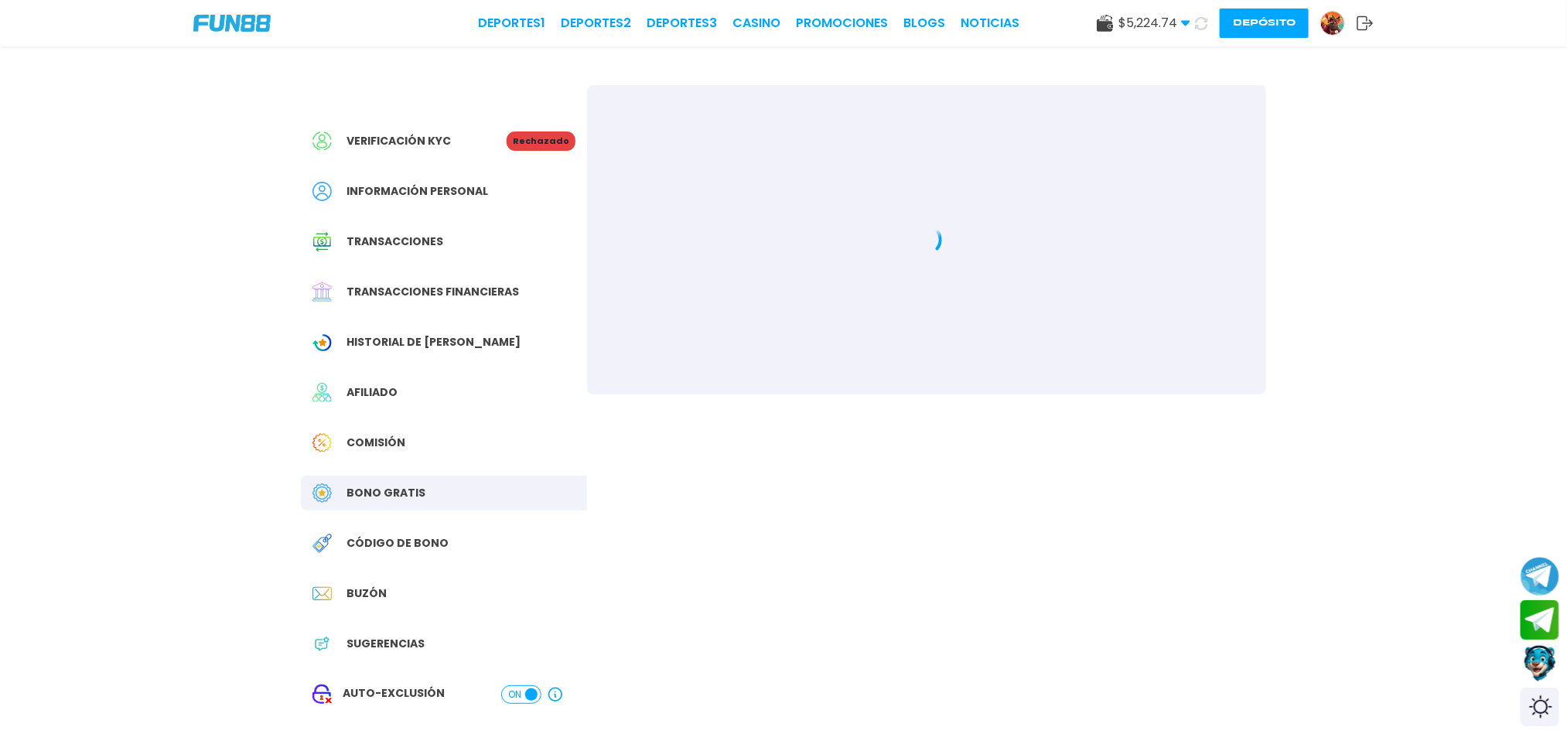 Image resolution: width=1567 pixels, height=734 pixels. What do you see at coordinates (367, 593) in the screenshot?
I see `span: Buzón` at bounding box center [367, 593].